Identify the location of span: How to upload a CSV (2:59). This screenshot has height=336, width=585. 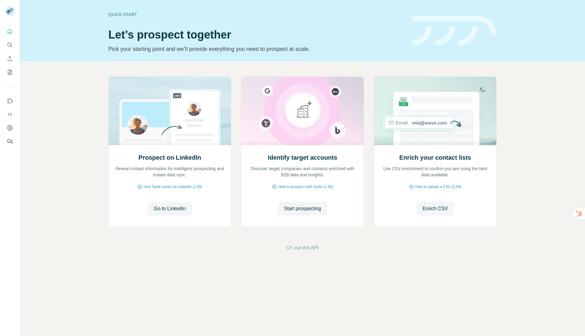
(438, 187).